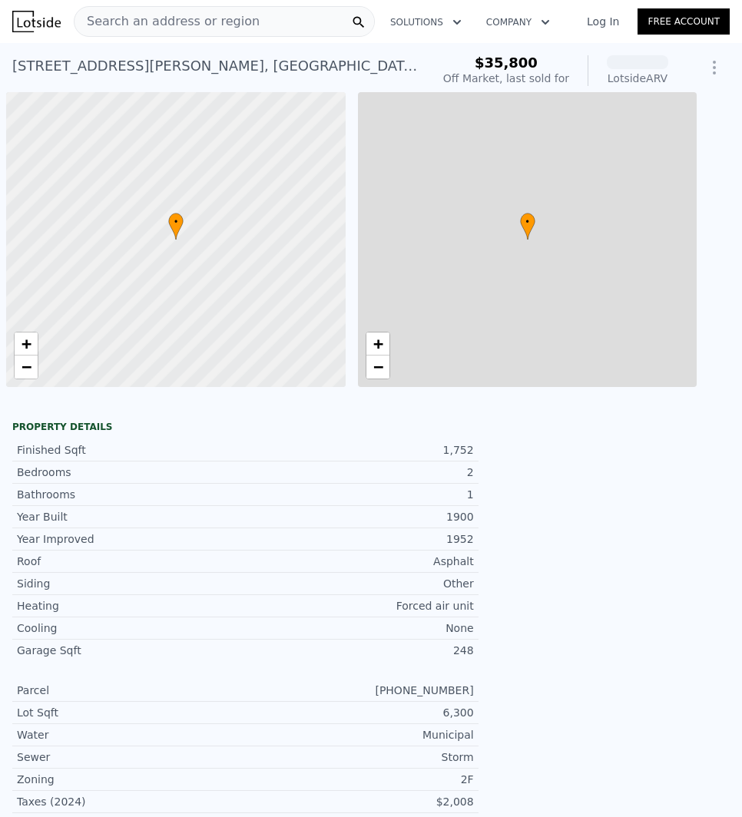  I want to click on span: $35,800, so click(506, 62).